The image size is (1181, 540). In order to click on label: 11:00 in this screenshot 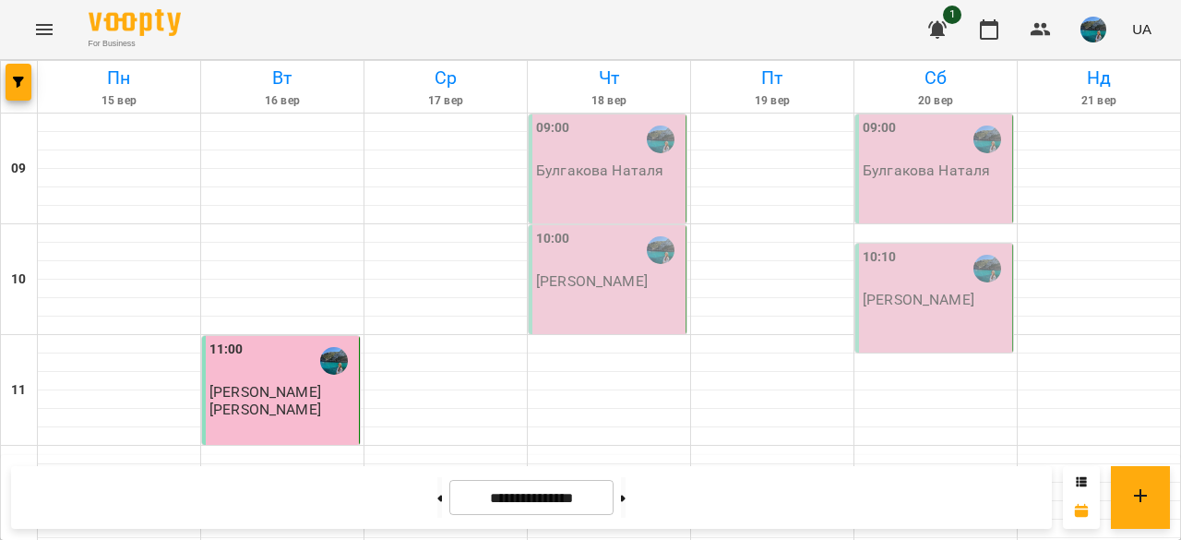, I will do `click(226, 350)`.